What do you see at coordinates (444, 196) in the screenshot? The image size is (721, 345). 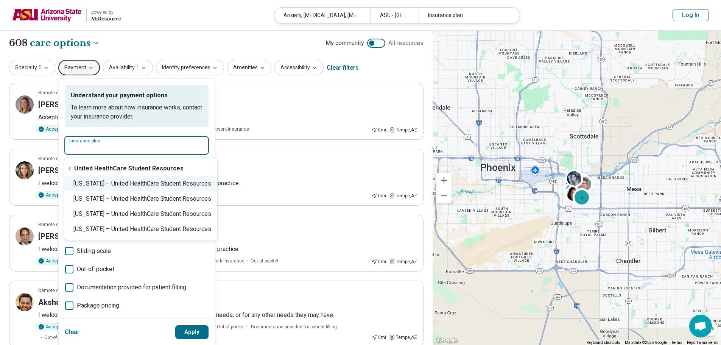 I see `button: Zoom out` at bounding box center [444, 196].